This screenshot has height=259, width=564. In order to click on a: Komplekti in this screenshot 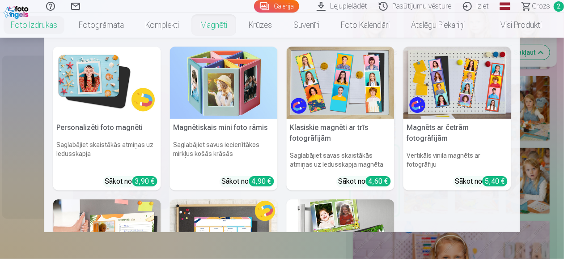, I will do `click(162, 25)`.